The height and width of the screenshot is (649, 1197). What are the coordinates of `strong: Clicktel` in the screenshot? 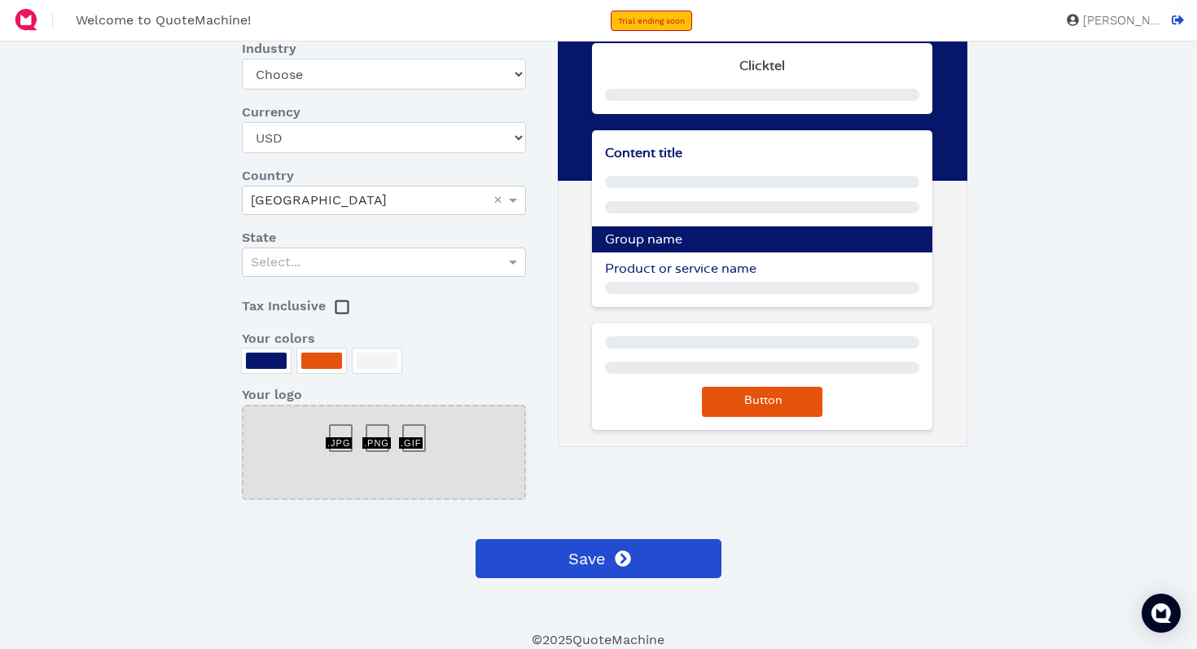 It's located at (762, 66).